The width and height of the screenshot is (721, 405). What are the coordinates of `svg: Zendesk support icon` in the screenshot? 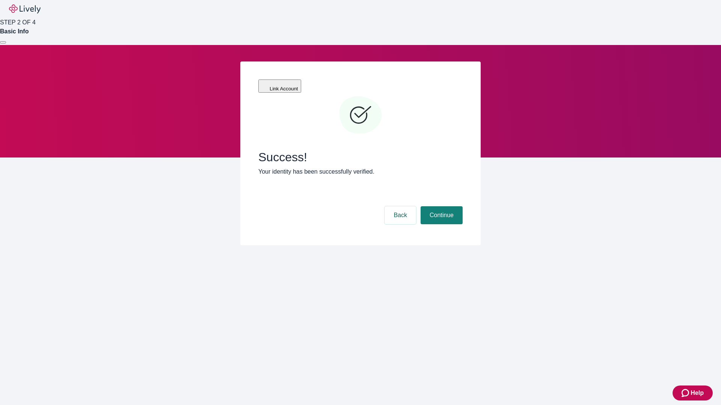 It's located at (686, 393).